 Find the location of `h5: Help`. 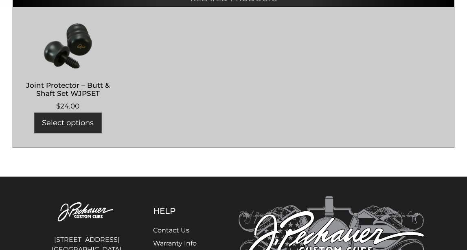

h5: Help is located at coordinates (185, 211).